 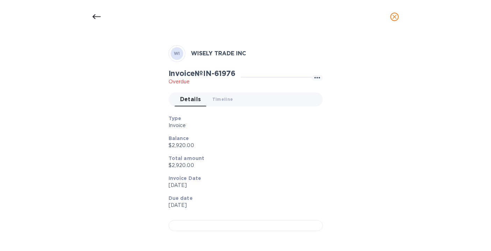 I want to click on span: Timeline, so click(x=223, y=99).